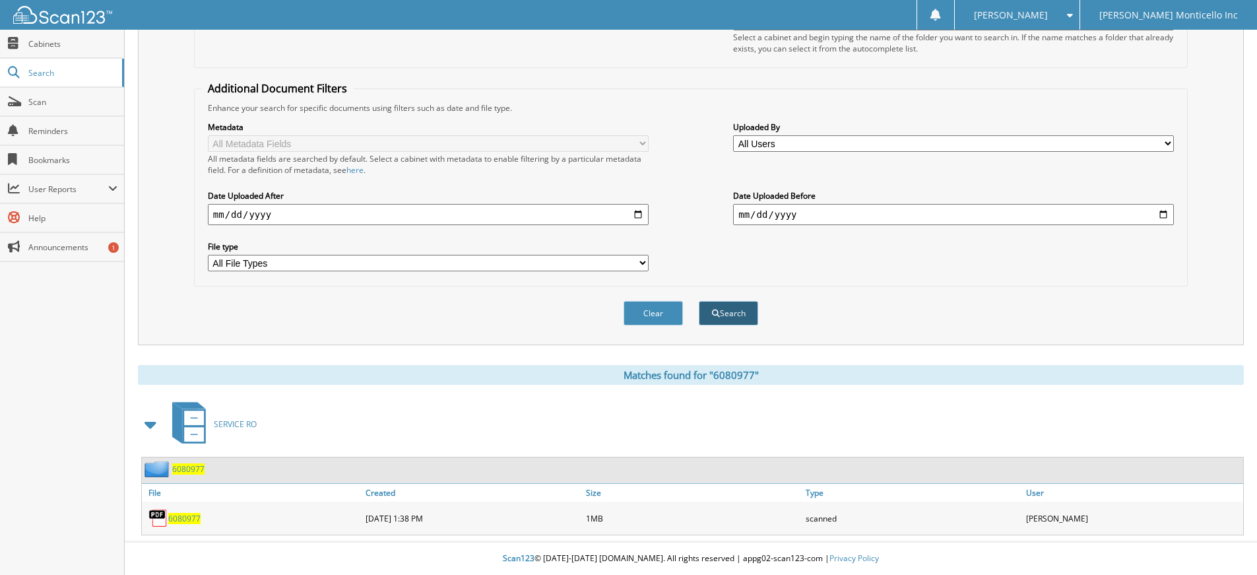  What do you see at coordinates (428, 127) in the screenshot?
I see `label: Metadata` at bounding box center [428, 127].